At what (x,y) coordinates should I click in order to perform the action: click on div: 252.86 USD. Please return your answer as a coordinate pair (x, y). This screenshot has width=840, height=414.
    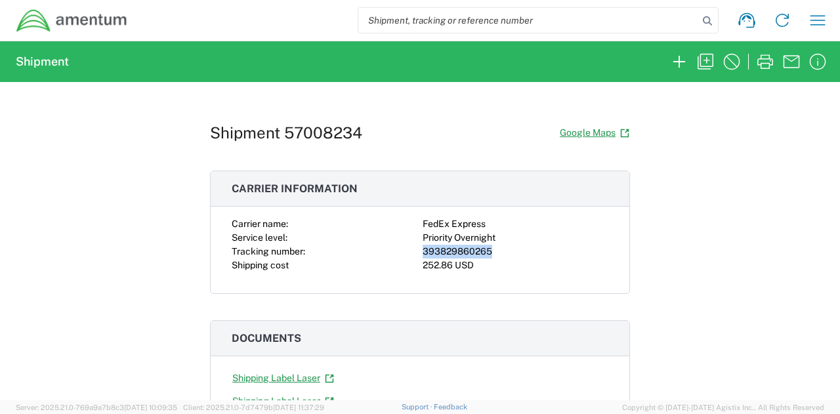
    Looking at the image, I should click on (515, 265).